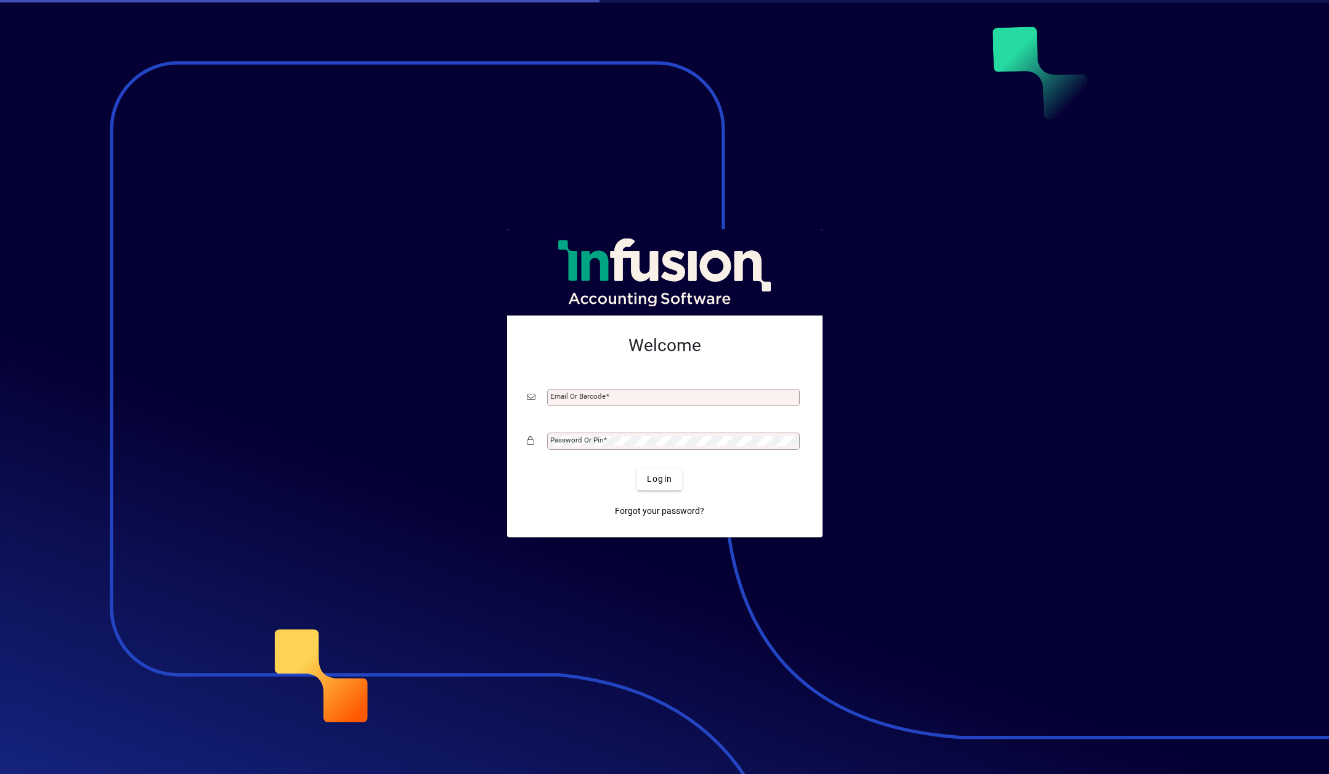 The image size is (1329, 774). I want to click on span: Forgot your password?, so click(659, 511).